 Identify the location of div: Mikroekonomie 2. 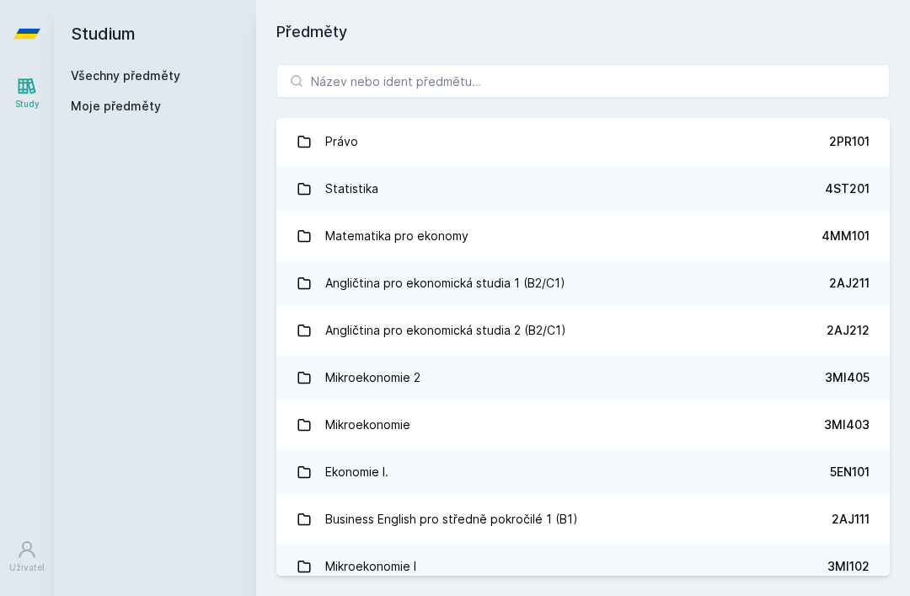
(372, 378).